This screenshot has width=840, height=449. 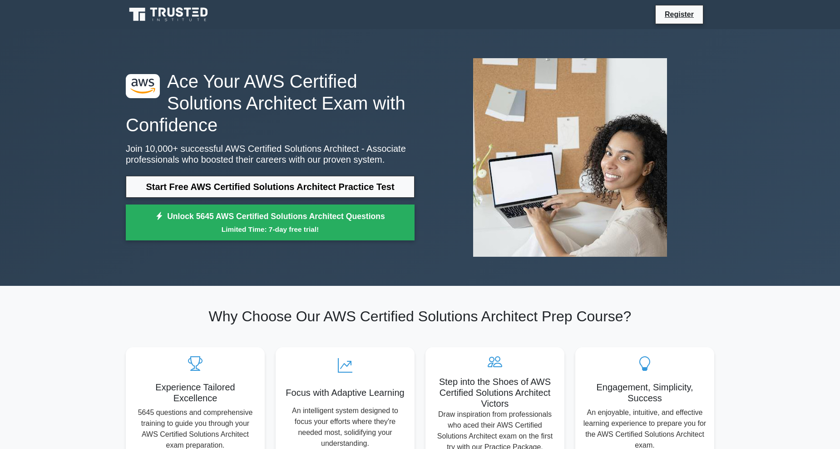 What do you see at coordinates (345, 392) in the screenshot?
I see `h5: Focus with Adaptive Learning` at bounding box center [345, 392].